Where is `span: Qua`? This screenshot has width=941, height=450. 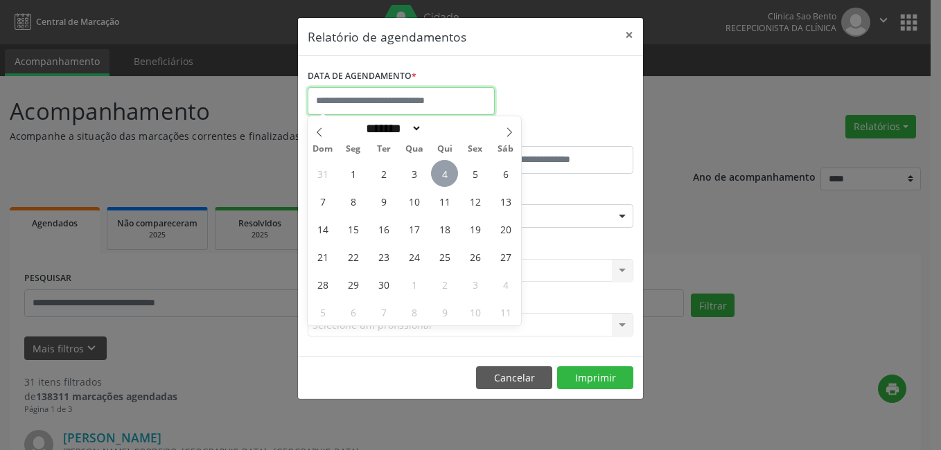 span: Qua is located at coordinates (414, 149).